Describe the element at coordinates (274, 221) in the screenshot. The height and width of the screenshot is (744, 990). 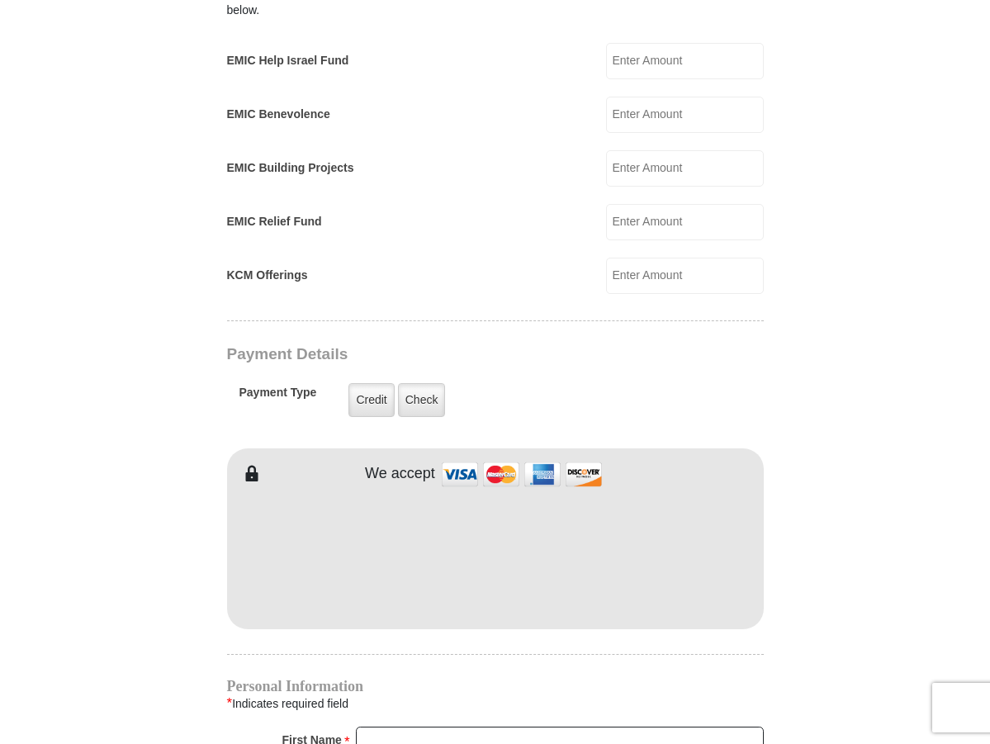
I see `label: EMIC Relief Fund` at that location.